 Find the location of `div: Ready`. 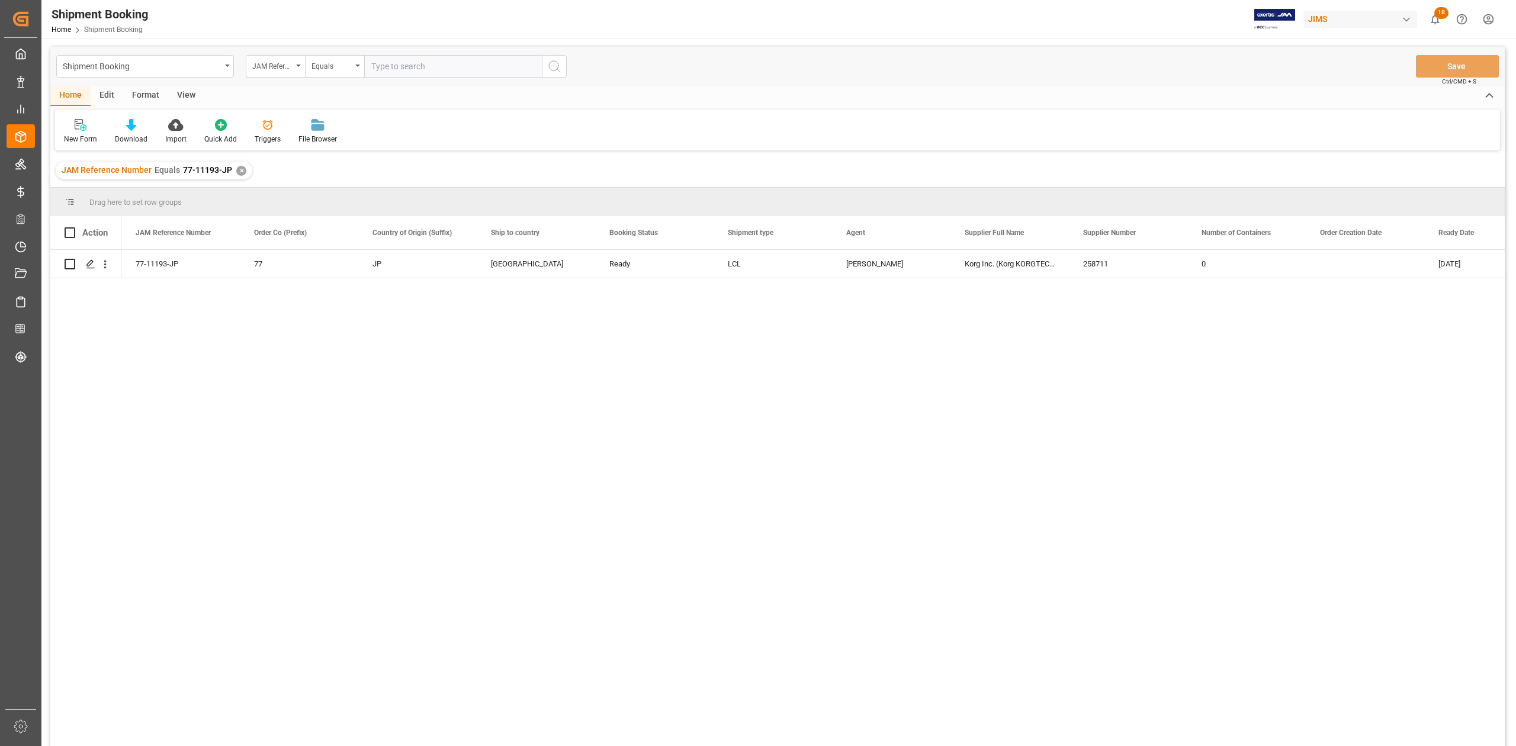

div: Ready is located at coordinates (654, 264).